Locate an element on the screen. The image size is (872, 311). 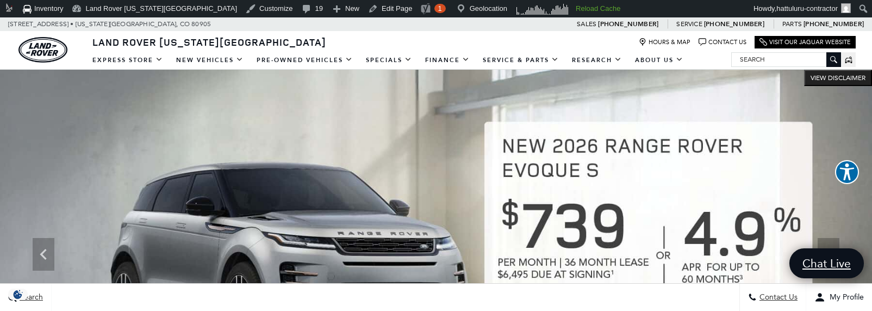
a: New Vehicles is located at coordinates (210, 60).